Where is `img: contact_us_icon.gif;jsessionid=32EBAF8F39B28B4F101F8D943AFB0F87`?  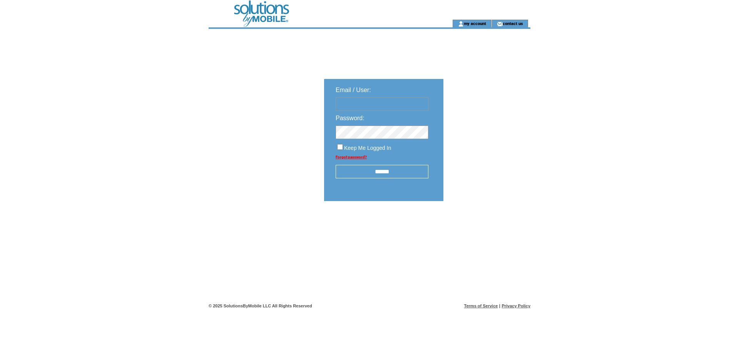
img: contact_us_icon.gif;jsessionid=32EBAF8F39B28B4F101F8D943AFB0F87 is located at coordinates (500, 24).